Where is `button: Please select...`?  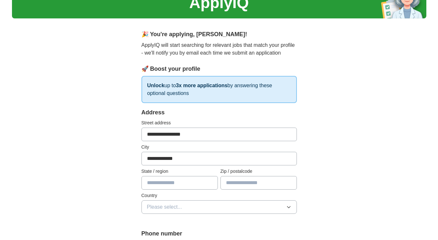
button: Please select... is located at coordinates (219, 207).